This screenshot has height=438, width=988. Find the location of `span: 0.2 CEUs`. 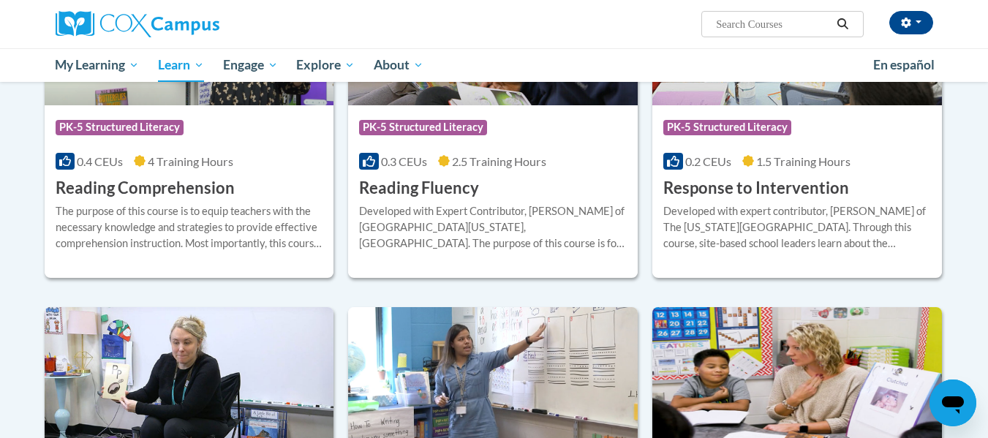

span: 0.2 CEUs is located at coordinates (708, 161).